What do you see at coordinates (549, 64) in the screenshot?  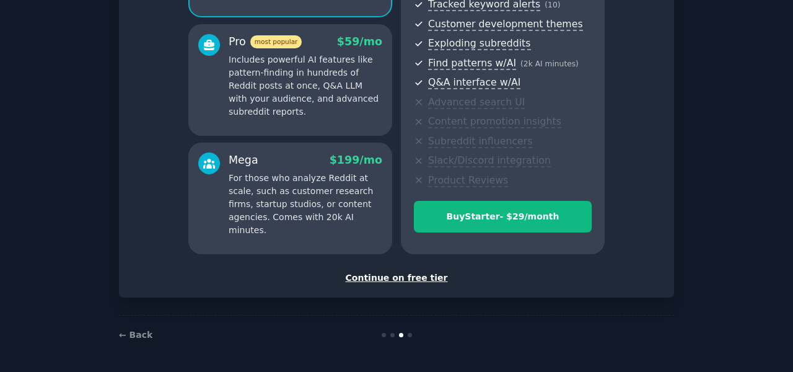 I see `span: ( 2k AI minutes )` at bounding box center [549, 64].